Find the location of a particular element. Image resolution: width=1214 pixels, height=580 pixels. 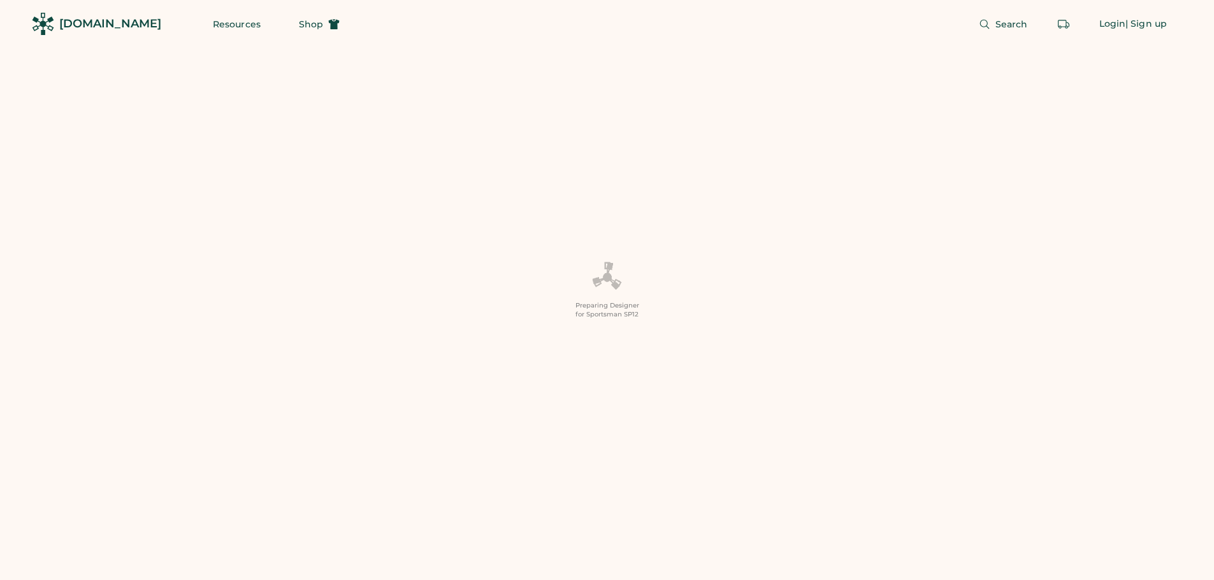

button: Retrieve an order is located at coordinates (1063, 24).